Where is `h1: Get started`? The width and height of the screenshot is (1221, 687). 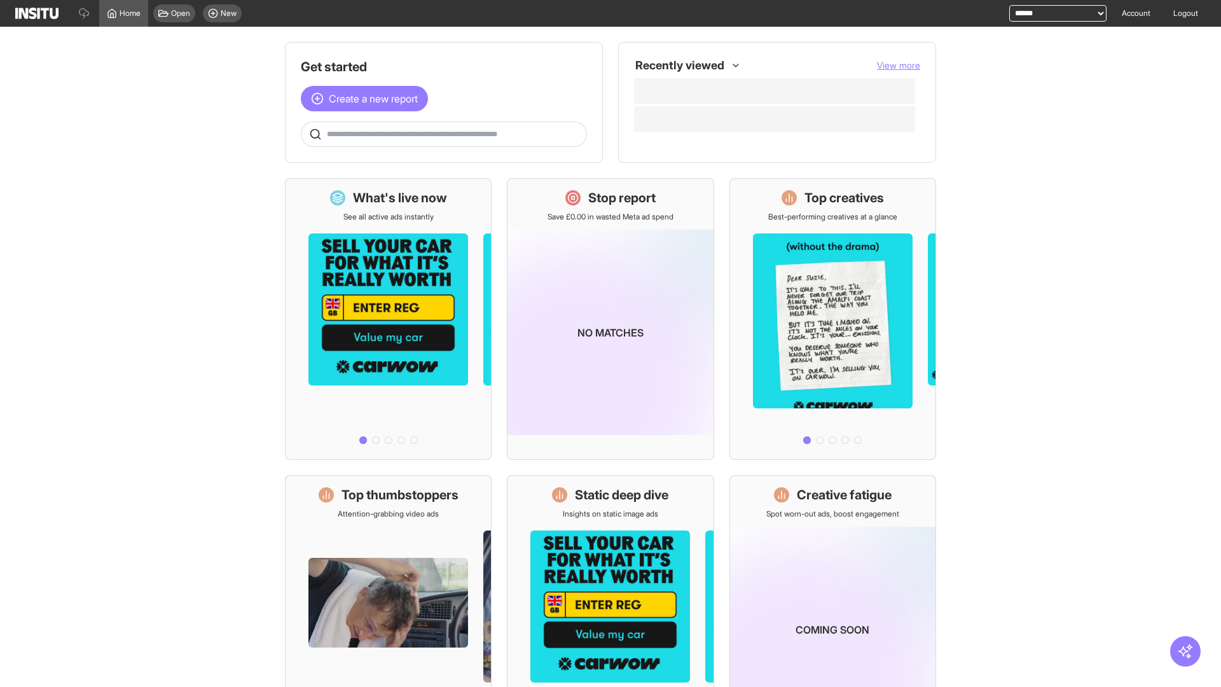
h1: Get started is located at coordinates (444, 67).